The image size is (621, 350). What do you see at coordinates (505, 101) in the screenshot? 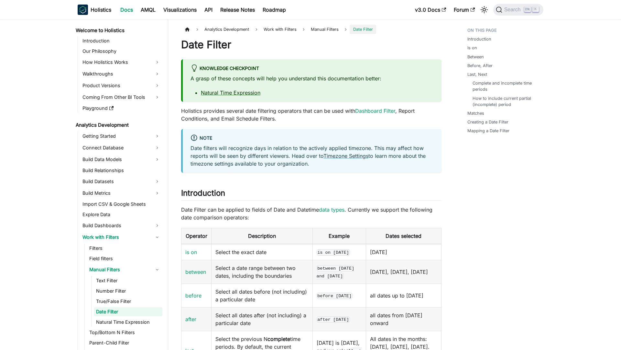
I see `a: How to include current partial (incomplete) period` at bounding box center [505, 101].